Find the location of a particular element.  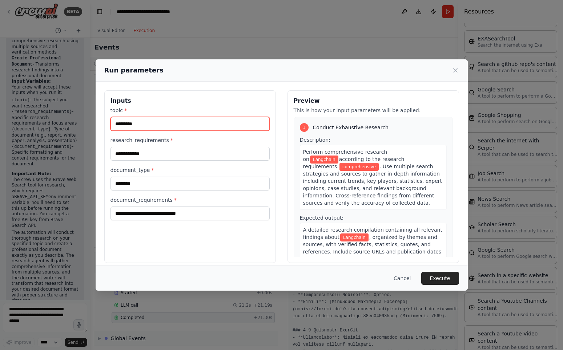

h2: Run parameters is located at coordinates (134, 70).